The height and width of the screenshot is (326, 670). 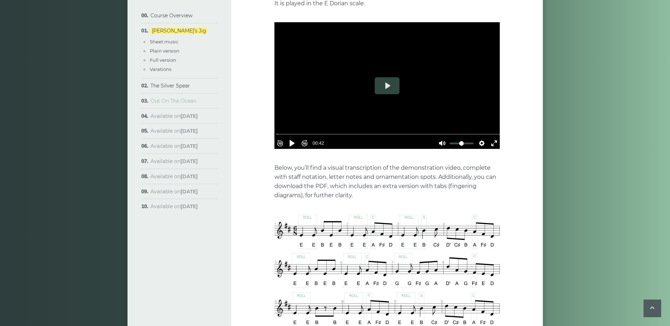 I want to click on p: Below, you’ll find a visual transcription of the demonstration video, complete with staff notatio..., so click(x=387, y=182).